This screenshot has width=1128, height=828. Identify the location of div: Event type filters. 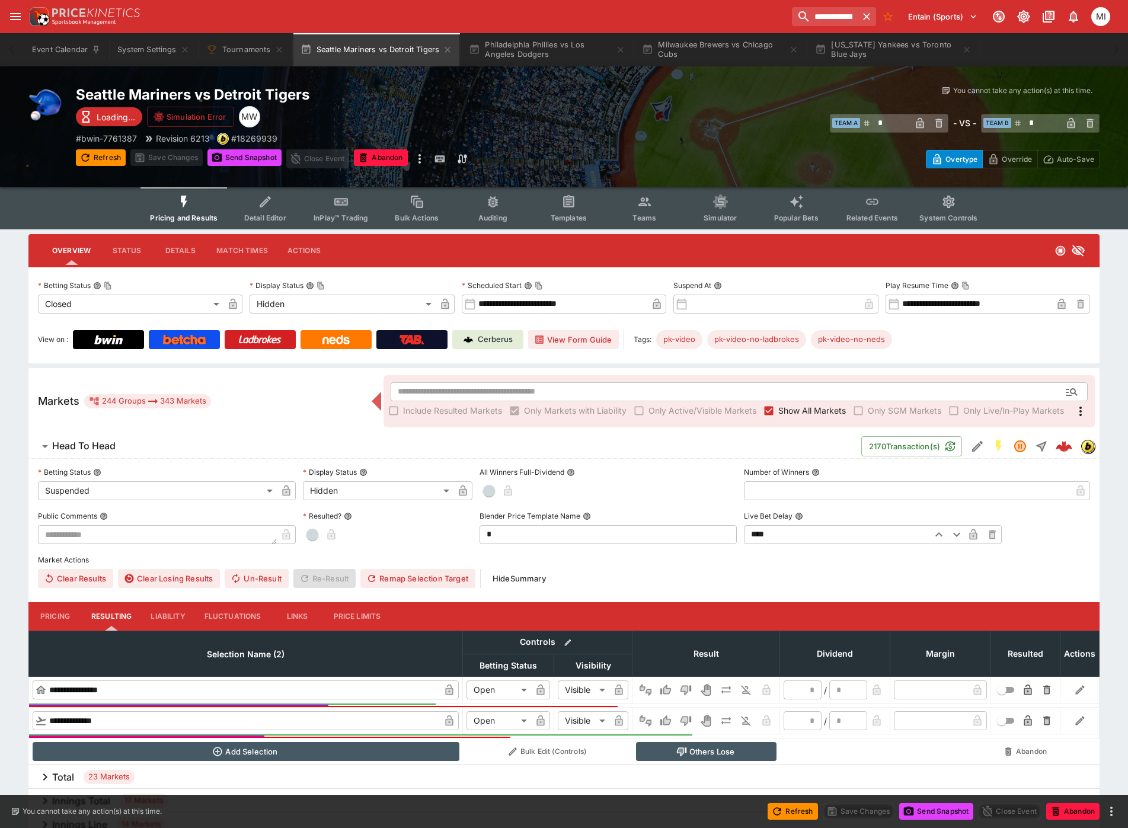
(564, 208).